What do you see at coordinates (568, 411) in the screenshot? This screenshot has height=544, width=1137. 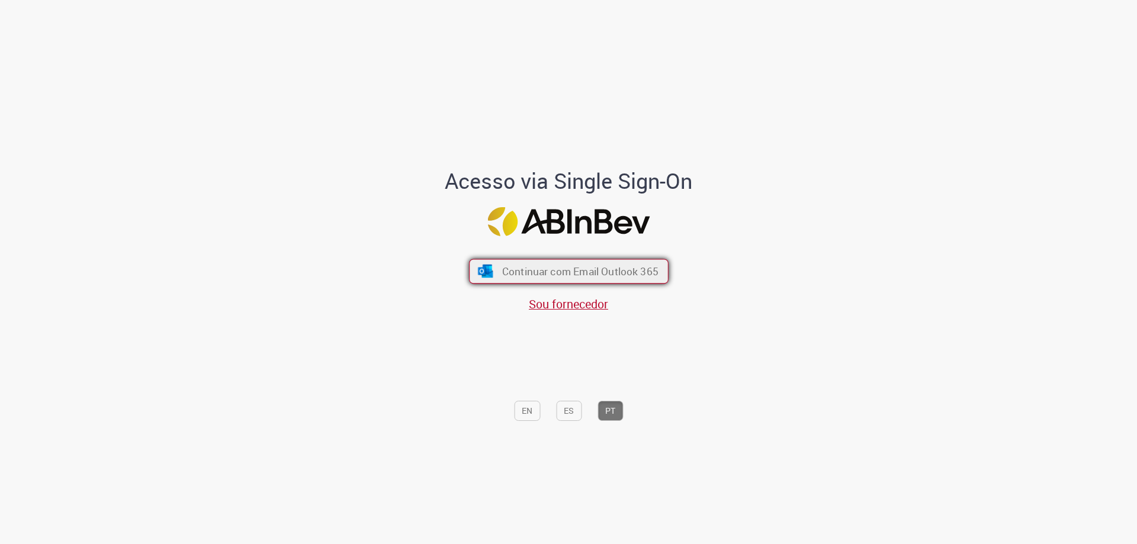 I see `button: ES` at bounding box center [568, 411].